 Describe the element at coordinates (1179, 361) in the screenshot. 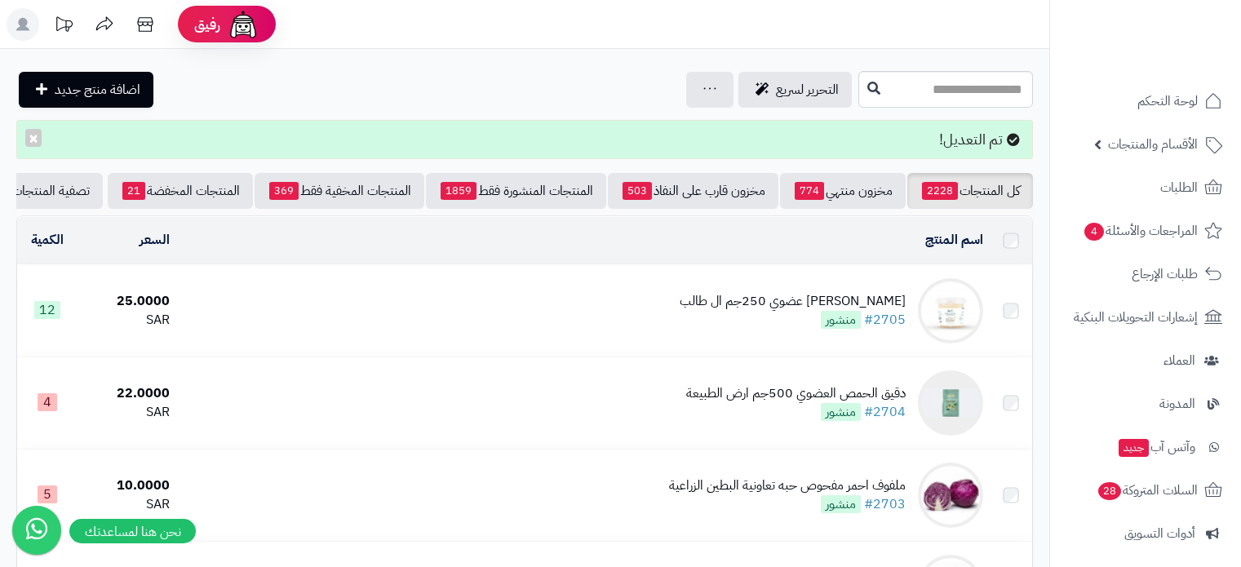

I see `span: العملاء` at that location.